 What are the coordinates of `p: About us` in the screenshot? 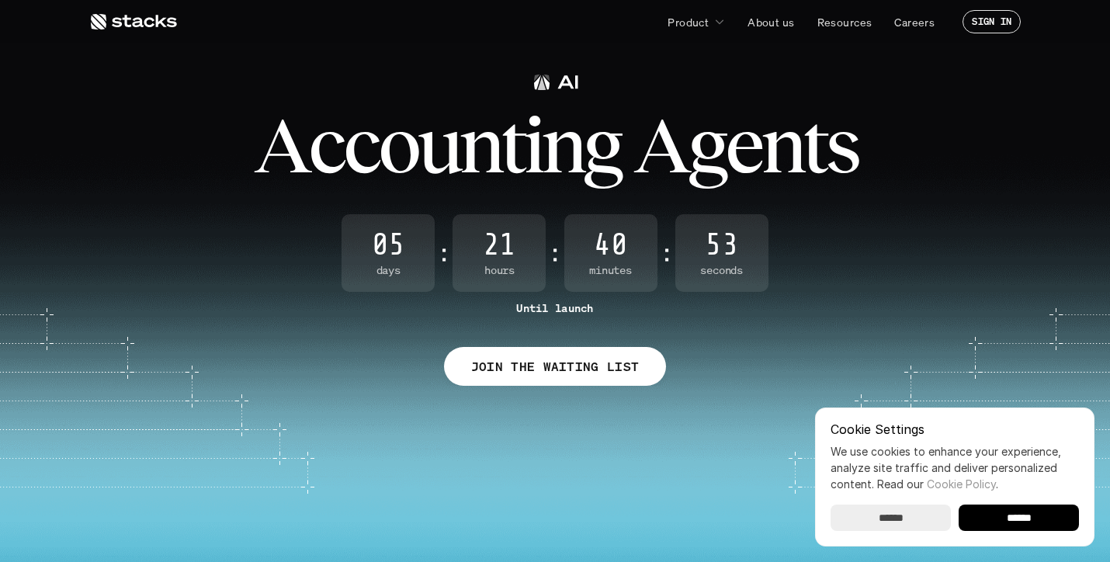 It's located at (771, 22).